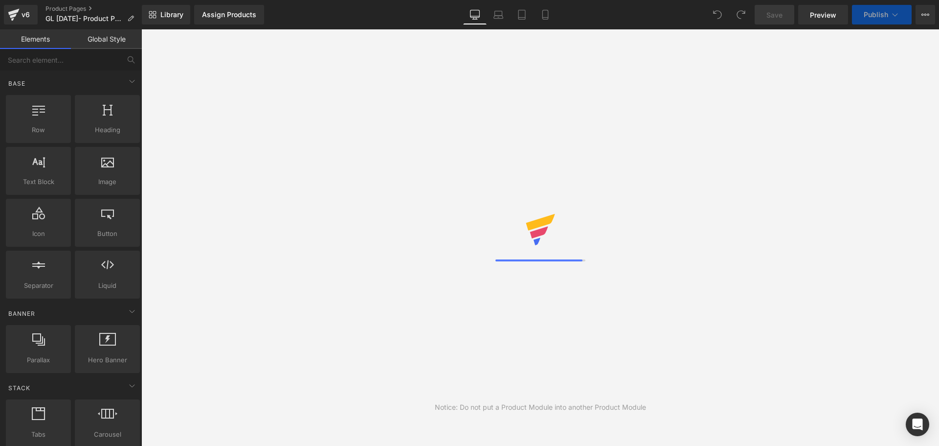  I want to click on div: Assign Products, so click(229, 15).